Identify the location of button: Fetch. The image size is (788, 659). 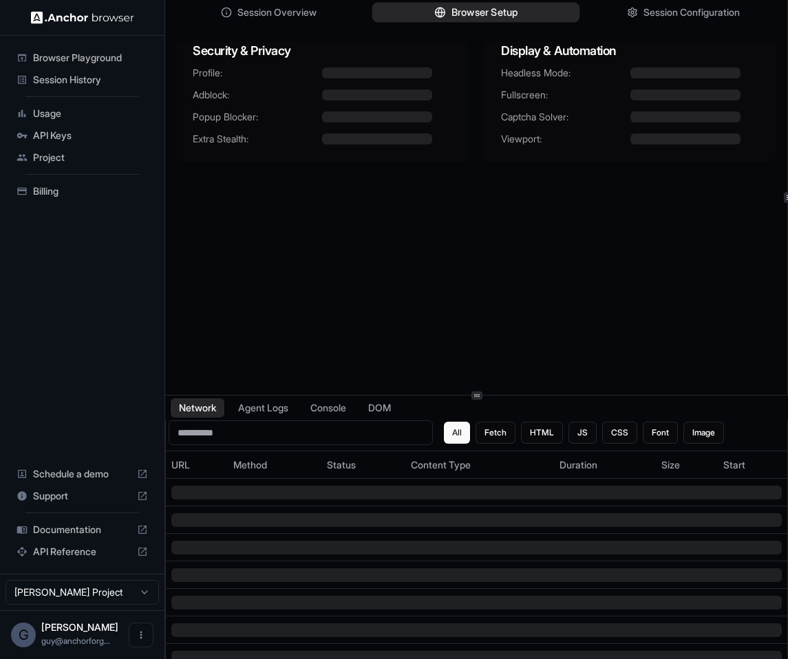
(495, 433).